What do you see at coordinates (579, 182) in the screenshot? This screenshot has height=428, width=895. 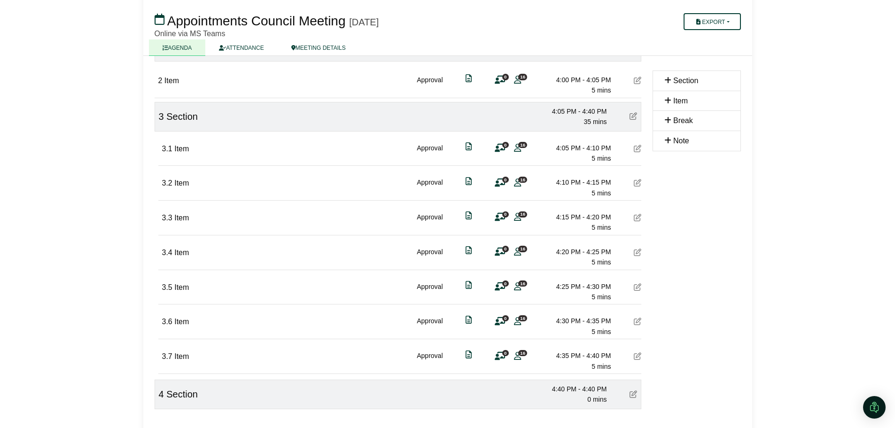 I see `div: 4:10 PM - 4:15 PM` at bounding box center [579, 182].